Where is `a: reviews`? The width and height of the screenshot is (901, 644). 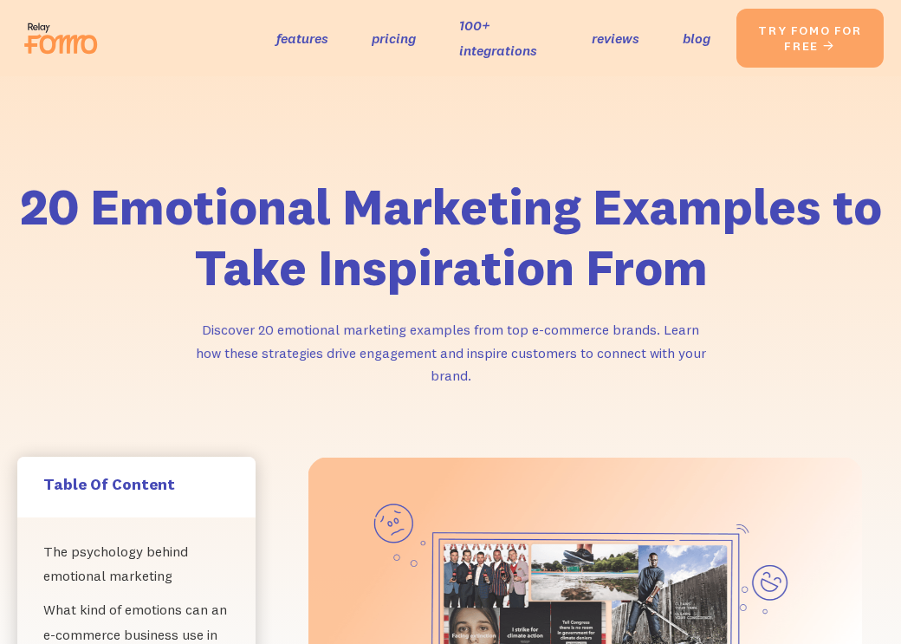
a: reviews is located at coordinates (615, 38).